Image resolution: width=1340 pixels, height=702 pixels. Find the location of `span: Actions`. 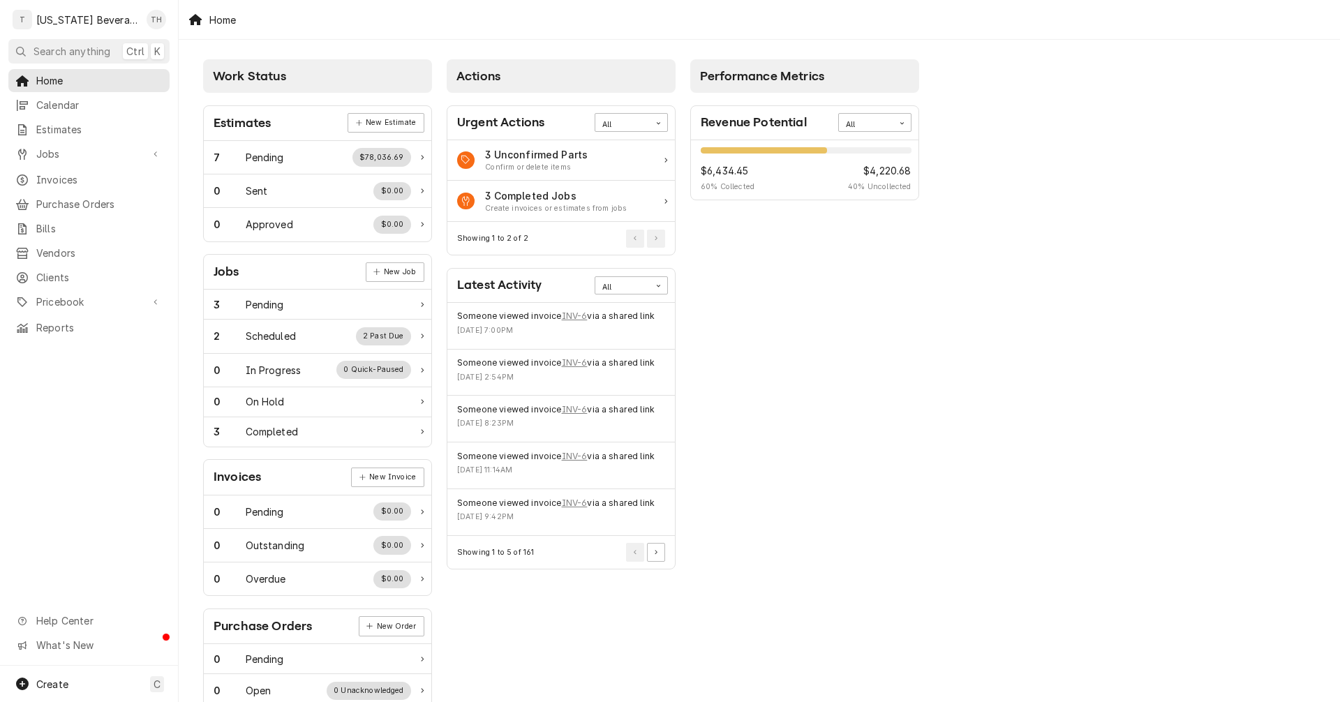

span: Actions is located at coordinates (478, 76).